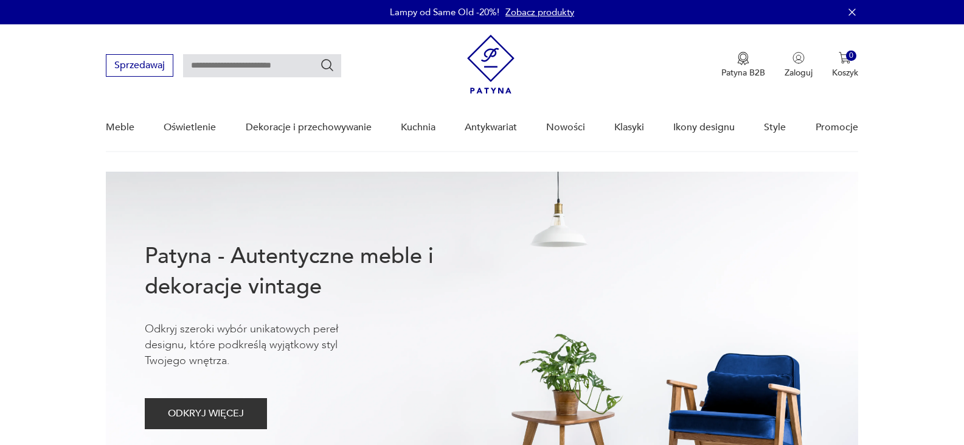 Image resolution: width=964 pixels, height=445 pixels. Describe the element at coordinates (491, 64) in the screenshot. I see `img: Patyna - sklep z meblami i dekoracjami vintage` at that location.